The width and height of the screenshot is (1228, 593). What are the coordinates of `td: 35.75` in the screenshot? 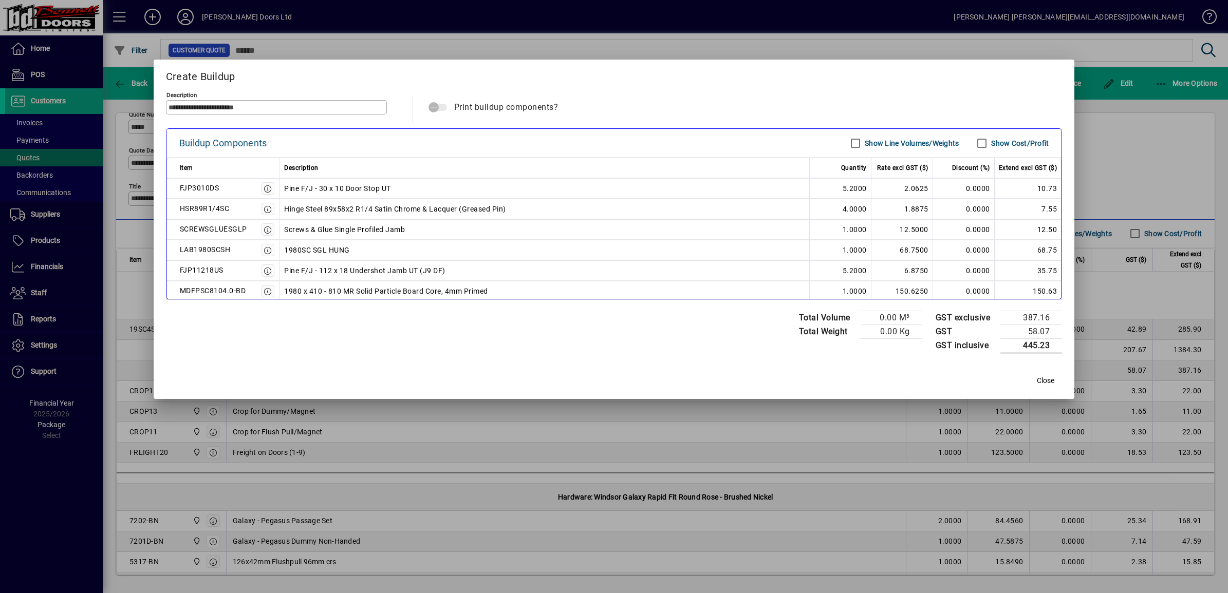 It's located at (1028, 271).